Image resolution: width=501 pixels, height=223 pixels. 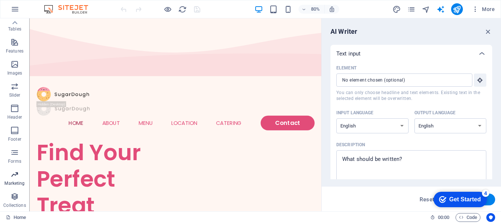 I want to click on p: Input language, so click(x=355, y=113).